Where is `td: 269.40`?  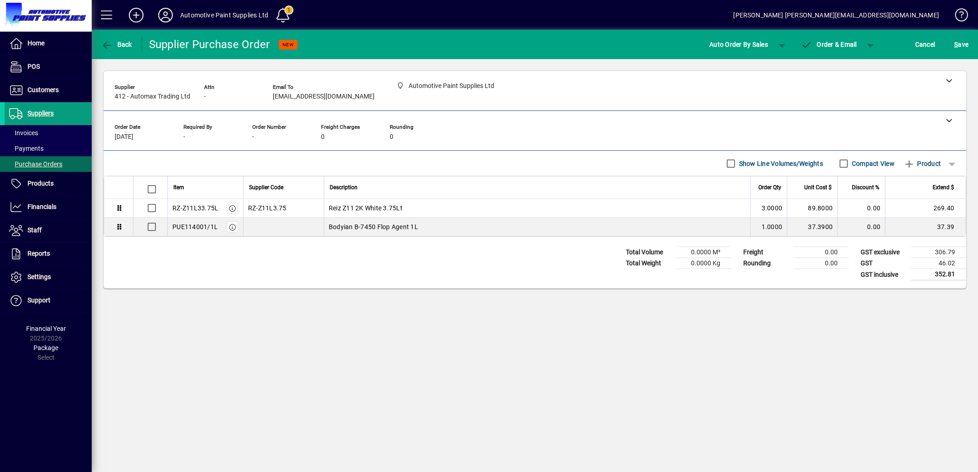
td: 269.40 is located at coordinates (926, 208).